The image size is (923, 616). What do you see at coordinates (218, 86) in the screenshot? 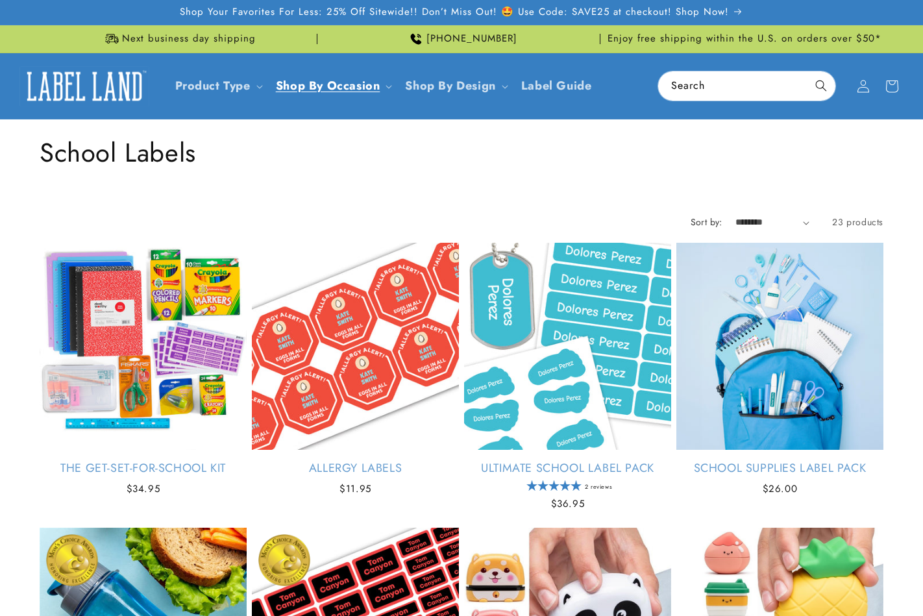
I see `summary: Product Type` at bounding box center [218, 86].